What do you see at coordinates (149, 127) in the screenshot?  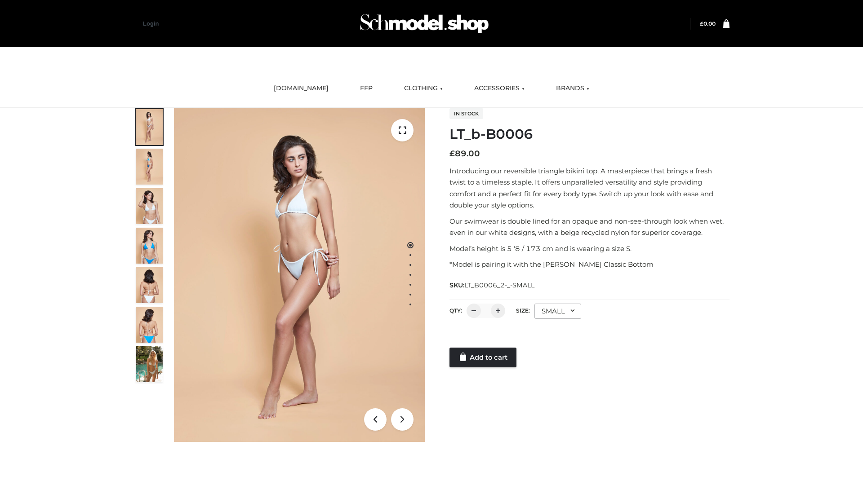 I see `img: ArielClassicBikiniTop_CloudNine_AzureSky_OW114ECO_1-scaled.jpg` at bounding box center [149, 127].